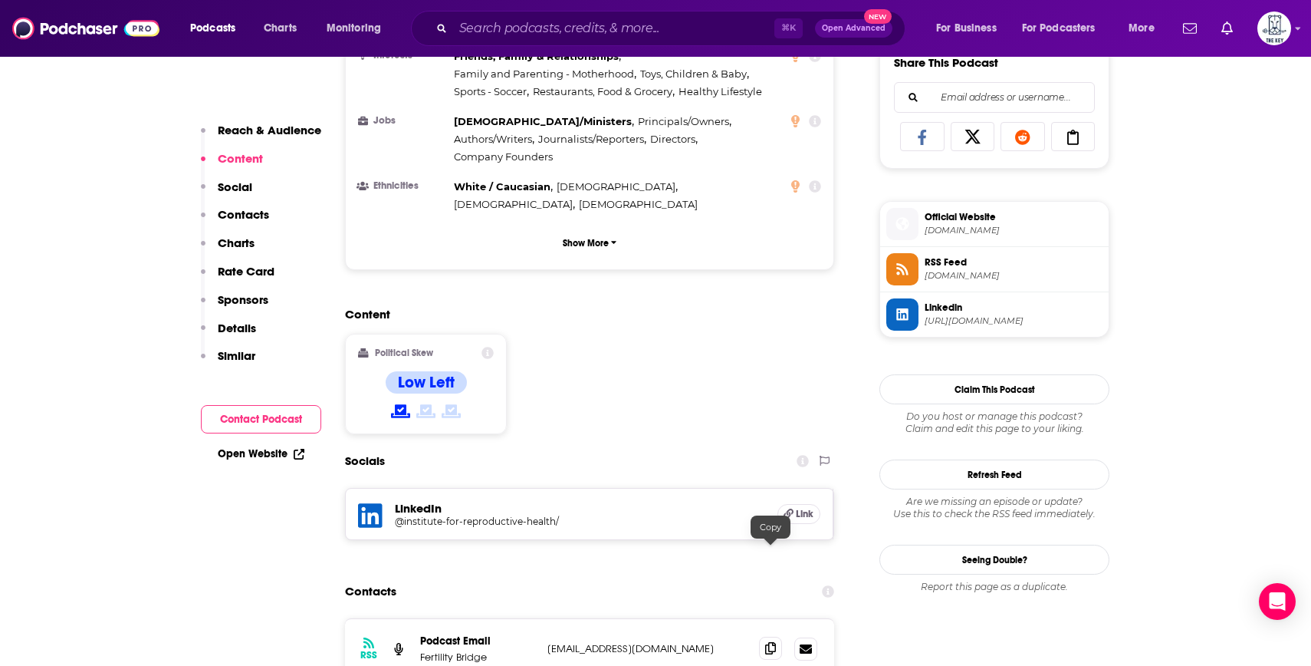  Describe the element at coordinates (1014, 230) in the screenshot. I see `span: fertilitybridge.com` at that location.